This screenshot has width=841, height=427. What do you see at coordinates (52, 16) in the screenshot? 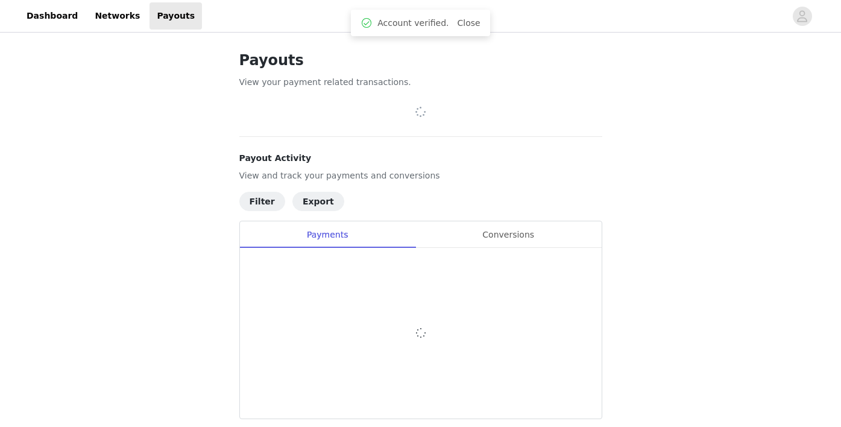
I see `a: Dashboard` at bounding box center [52, 16].